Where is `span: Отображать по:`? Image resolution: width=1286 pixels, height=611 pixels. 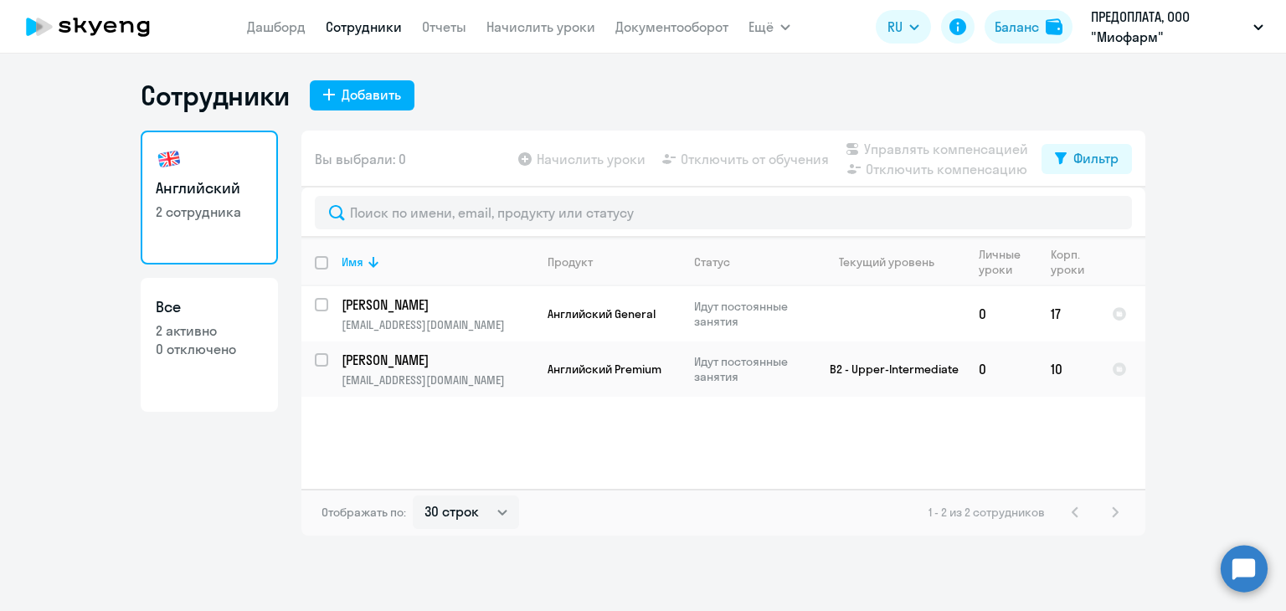
span: Отображать по: is located at coordinates (363, 512).